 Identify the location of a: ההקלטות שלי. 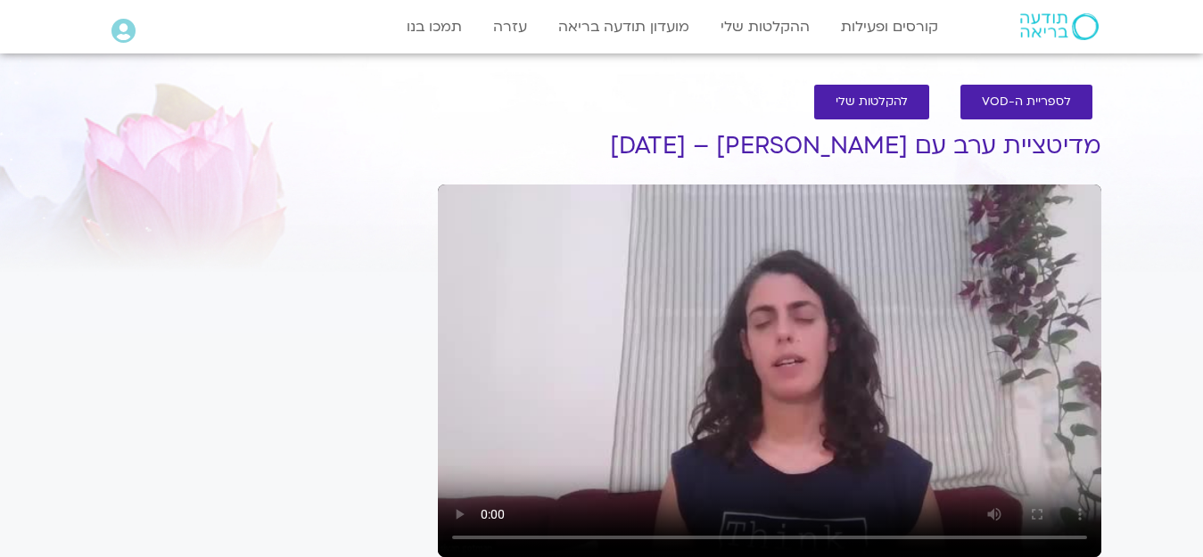
(765, 27).